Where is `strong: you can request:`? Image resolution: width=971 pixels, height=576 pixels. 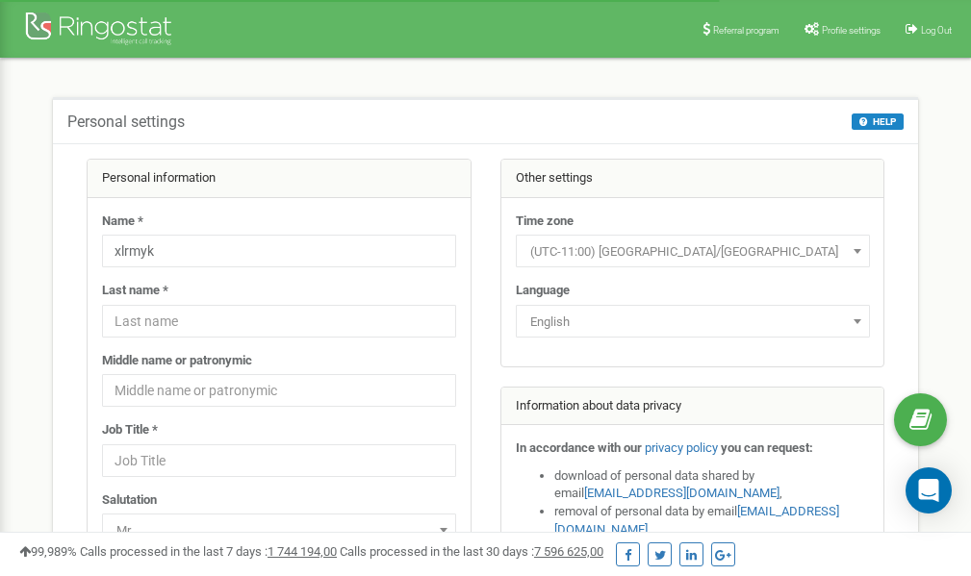
strong: you can request: is located at coordinates (767, 447).